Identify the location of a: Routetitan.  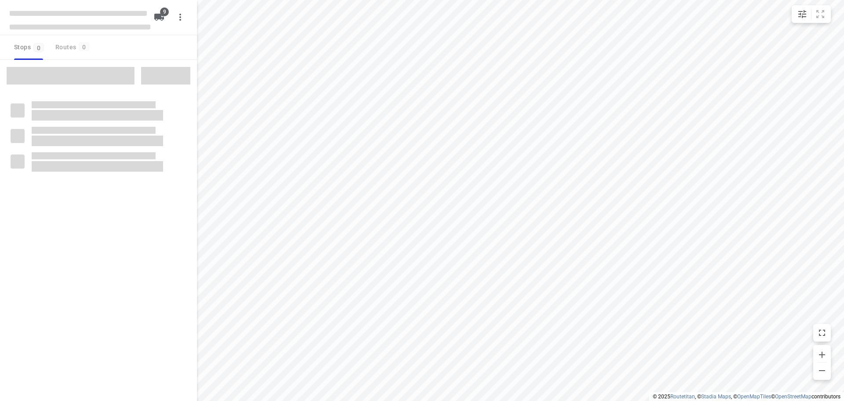
(683, 396).